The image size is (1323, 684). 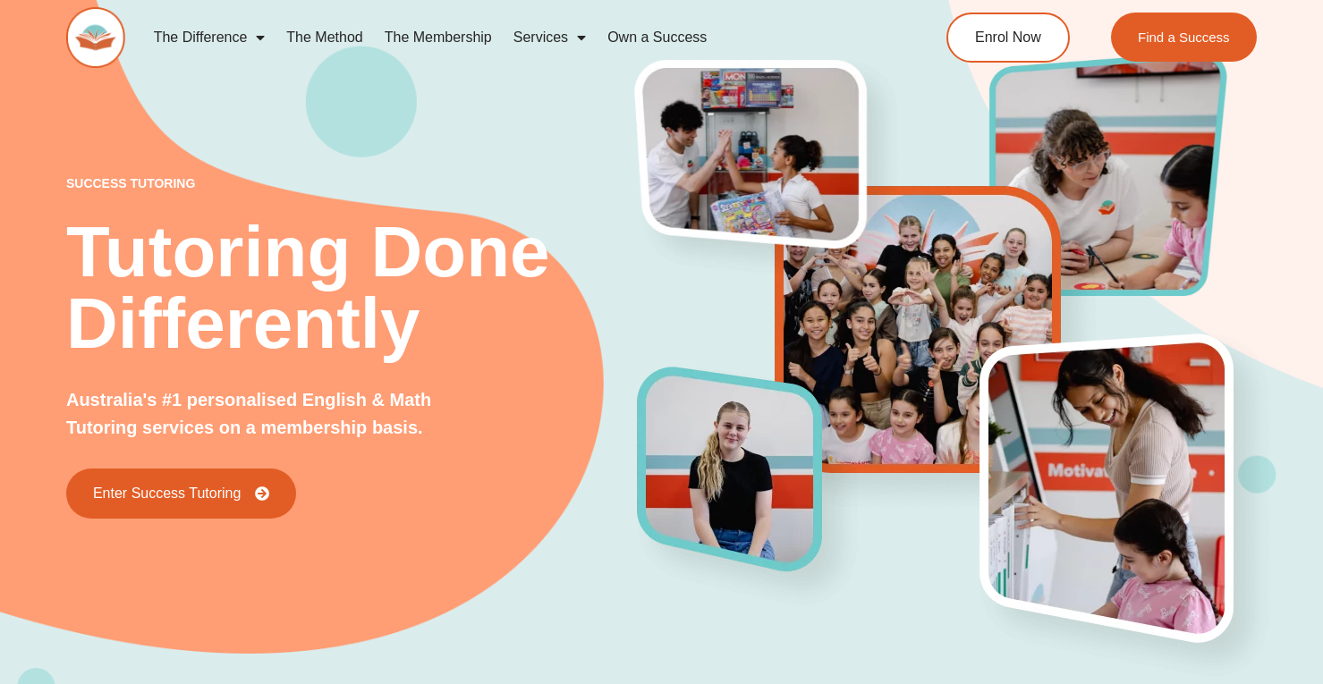 I want to click on h2: Tutoring Done Differently, so click(x=352, y=288).